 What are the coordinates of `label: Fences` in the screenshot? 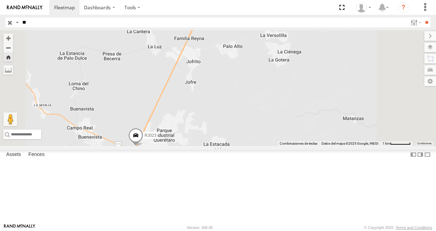 It's located at (36, 155).